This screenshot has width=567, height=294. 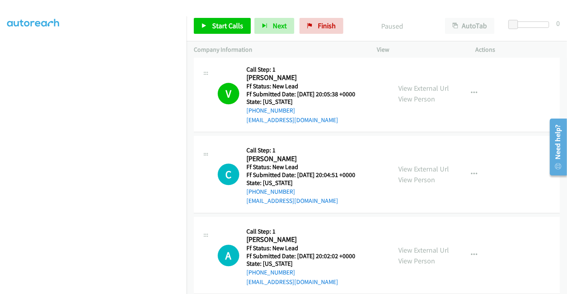 What do you see at coordinates (392, 26) in the screenshot?
I see `p: Paused` at bounding box center [392, 26].